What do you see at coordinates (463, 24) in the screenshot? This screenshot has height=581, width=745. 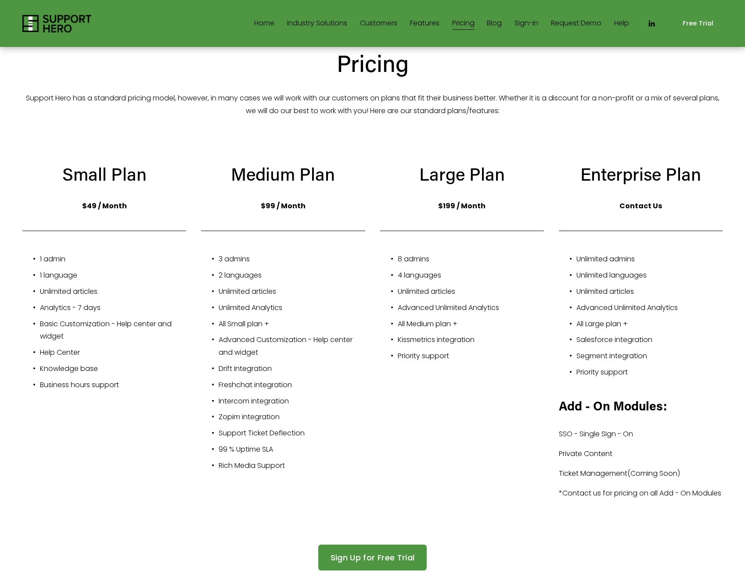 I see `a: Pricing` at bounding box center [463, 24].